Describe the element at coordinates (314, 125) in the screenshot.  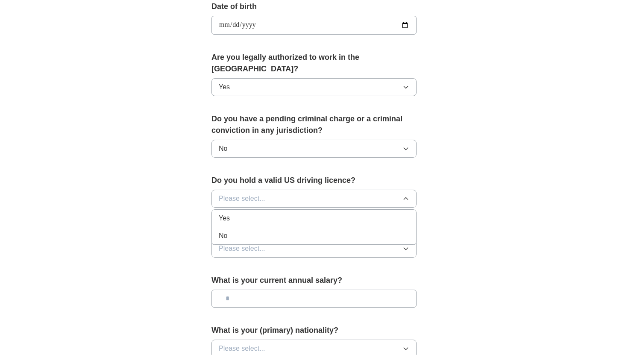
I see `label: Do you have a pending criminal charge or a criminal conviction in any jurisdiction?` at that location.